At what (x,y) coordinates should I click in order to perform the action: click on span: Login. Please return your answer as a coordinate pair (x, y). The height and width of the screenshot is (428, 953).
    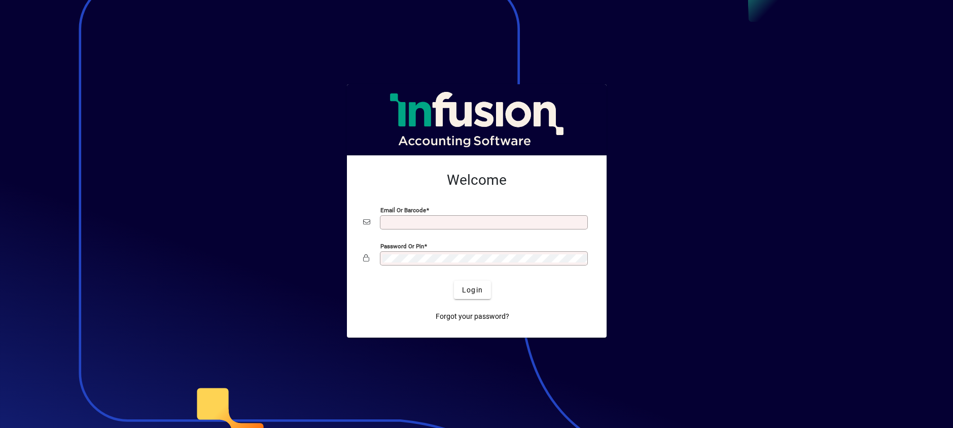
    Looking at the image, I should click on (472, 290).